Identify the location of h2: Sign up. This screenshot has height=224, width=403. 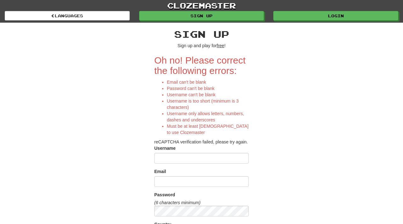
(201, 34).